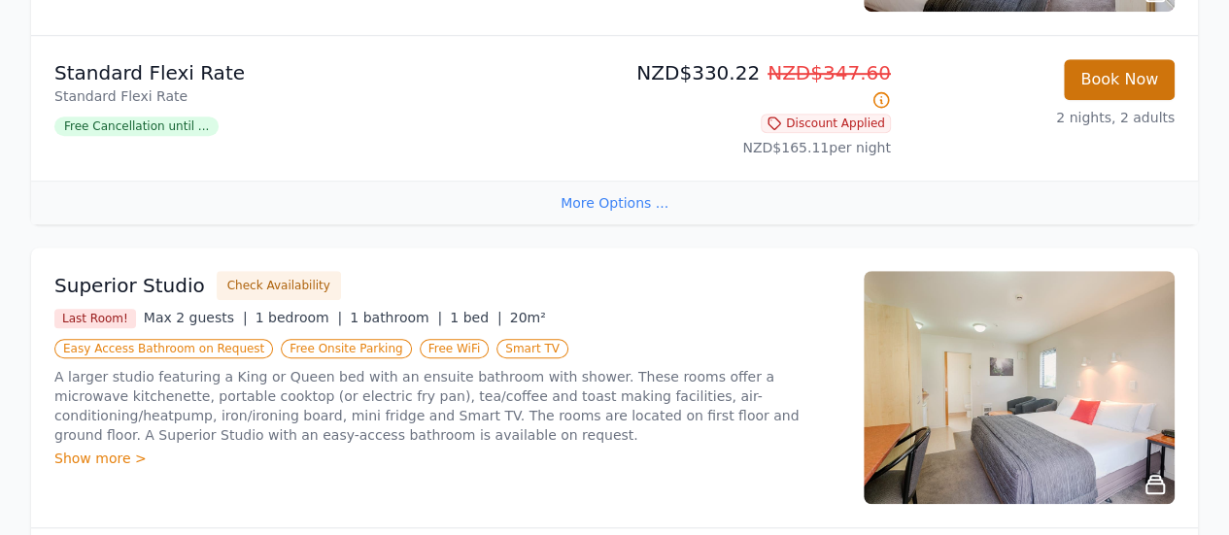 Image resolution: width=1229 pixels, height=535 pixels. What do you see at coordinates (95, 319) in the screenshot?
I see `span: Last Room!` at bounding box center [95, 319].